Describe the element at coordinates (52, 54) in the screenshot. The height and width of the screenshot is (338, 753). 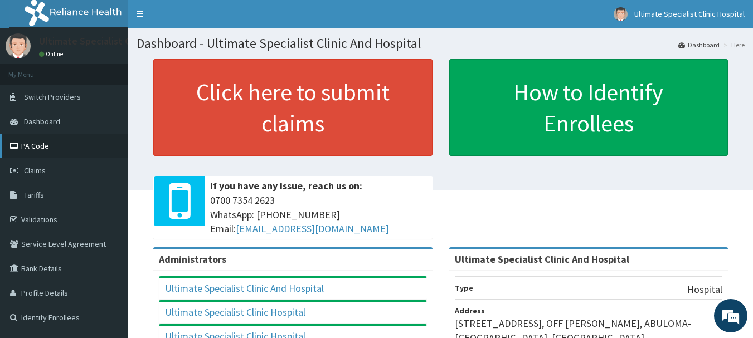
I see `a: Online` at that location.